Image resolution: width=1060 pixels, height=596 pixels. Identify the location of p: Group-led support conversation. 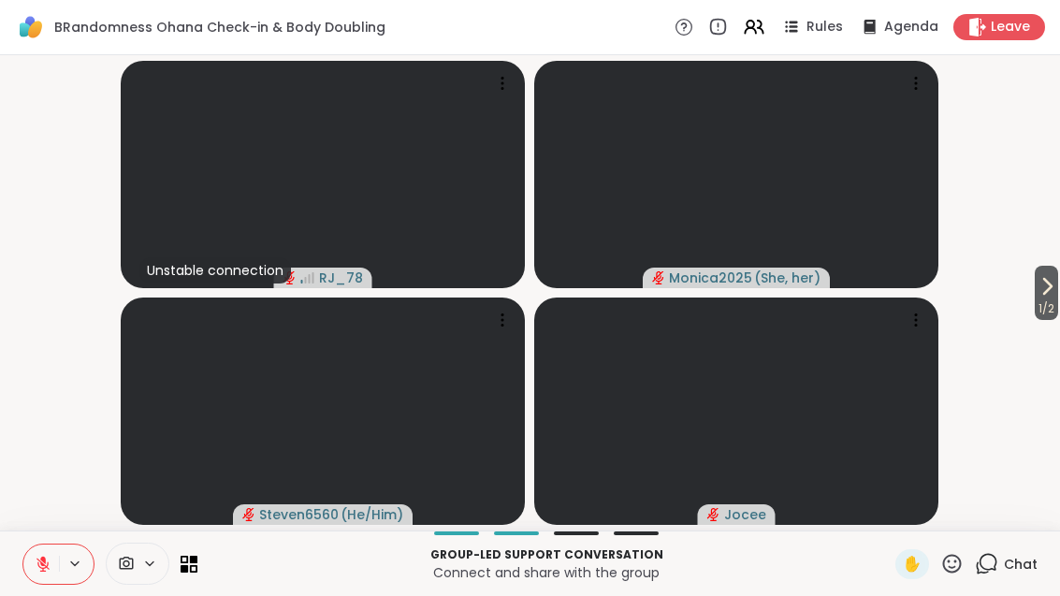
(546, 555).